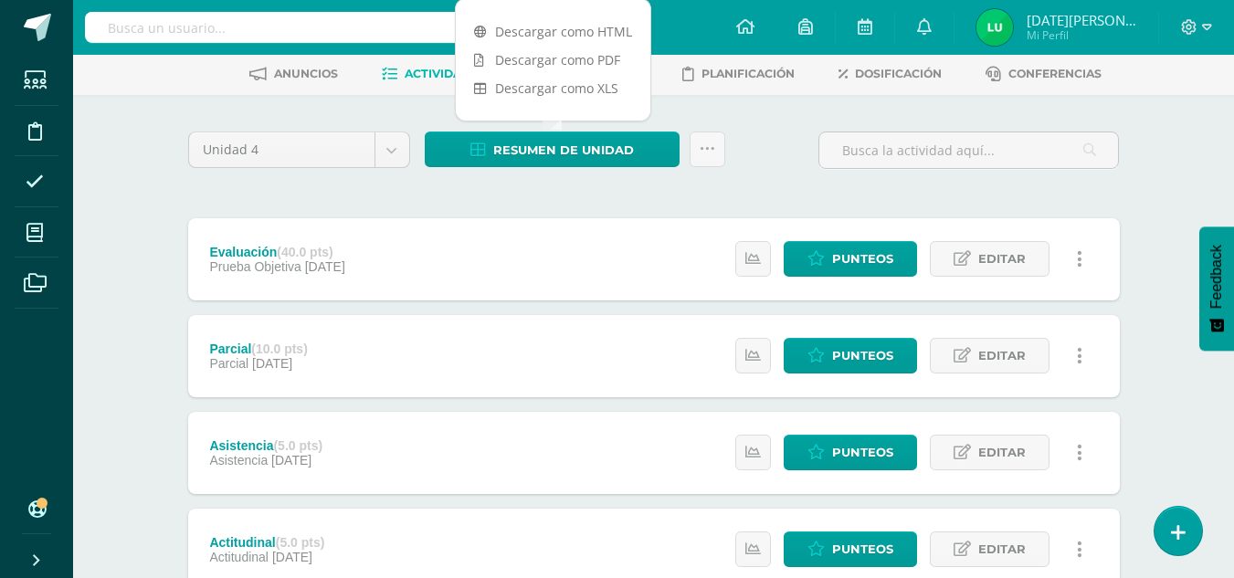 Image resolution: width=1234 pixels, height=578 pixels. What do you see at coordinates (1217, 289) in the screenshot?
I see `button: Feedback - Mostrar encuesta` at bounding box center [1217, 289].